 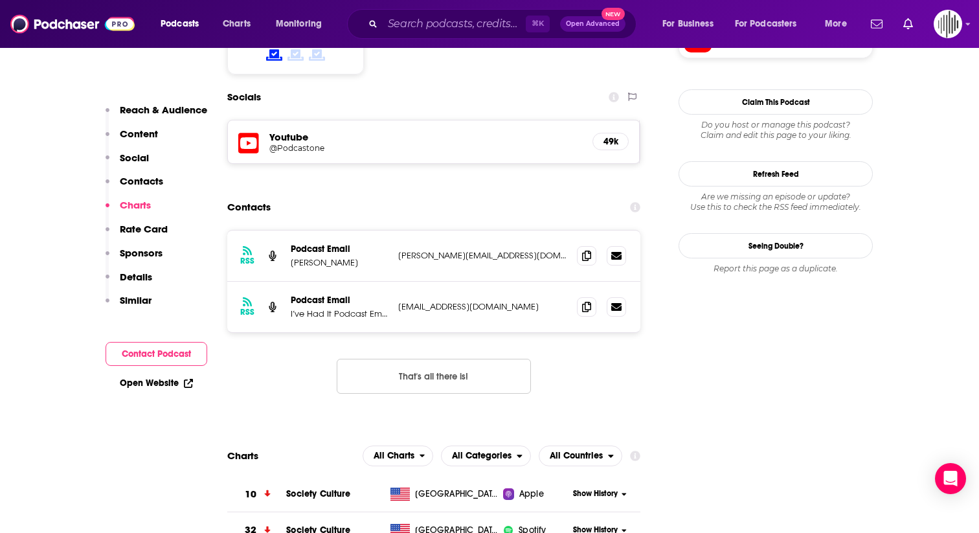 I want to click on button: Nothing here., so click(x=434, y=376).